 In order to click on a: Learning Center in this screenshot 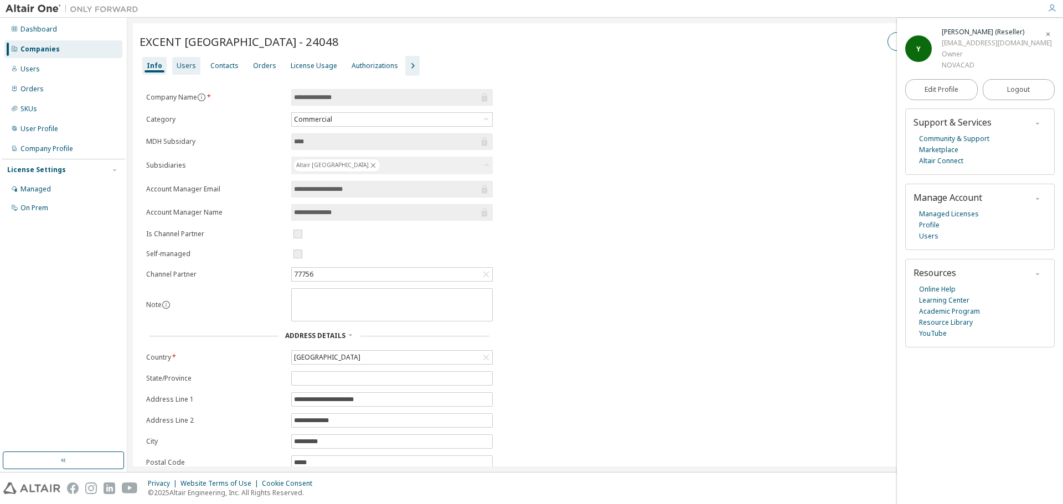, I will do `click(944, 301)`.